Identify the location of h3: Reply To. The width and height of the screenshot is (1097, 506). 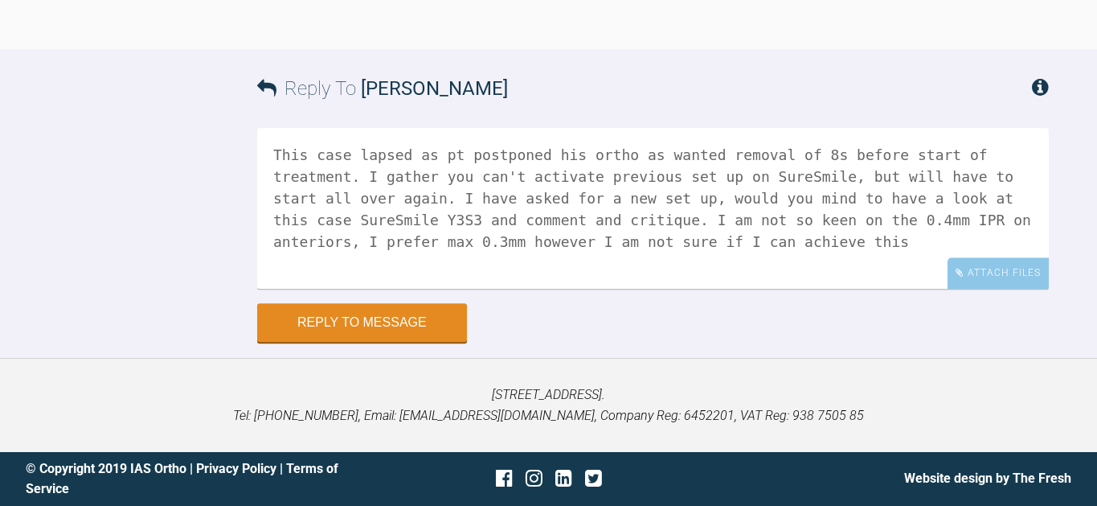
(383, 88).